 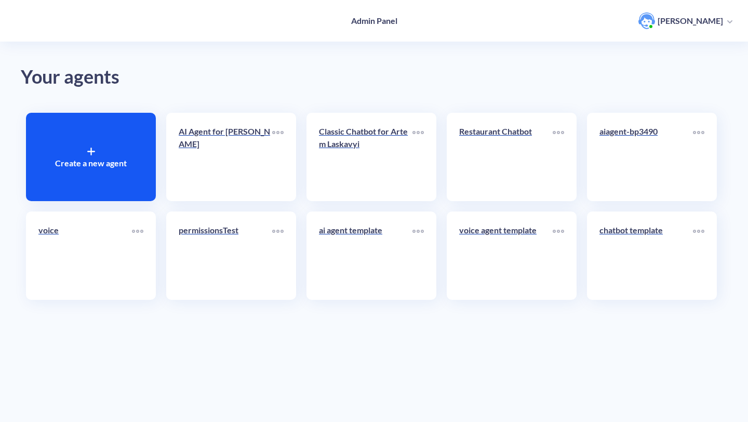 What do you see at coordinates (646, 131) in the screenshot?
I see `p: aiagent-bp3490` at bounding box center [646, 131].